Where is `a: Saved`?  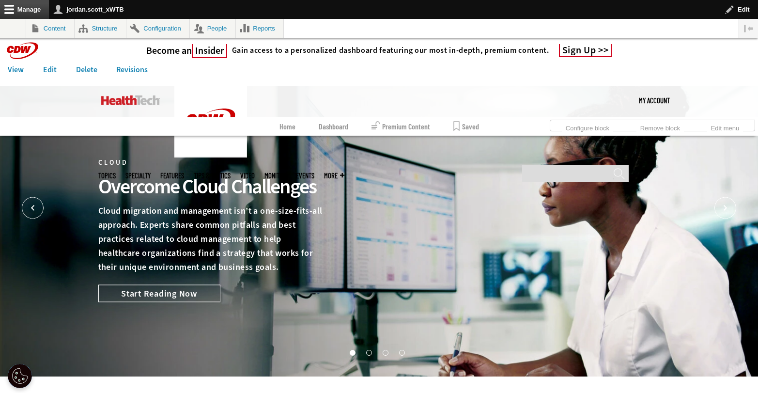 a: Saved is located at coordinates (466, 126).